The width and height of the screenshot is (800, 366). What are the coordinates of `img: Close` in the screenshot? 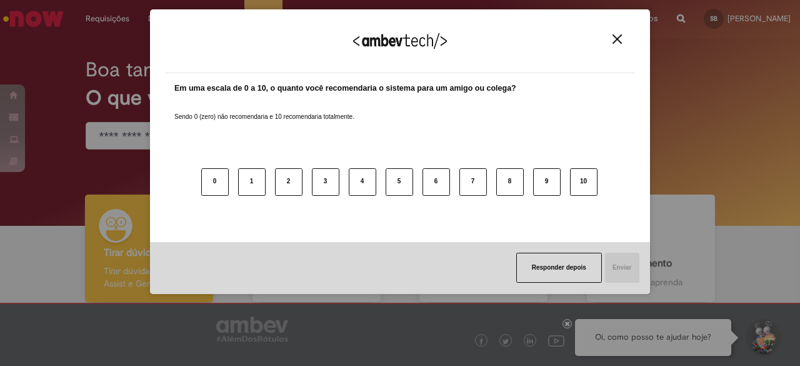 It's located at (617, 39).